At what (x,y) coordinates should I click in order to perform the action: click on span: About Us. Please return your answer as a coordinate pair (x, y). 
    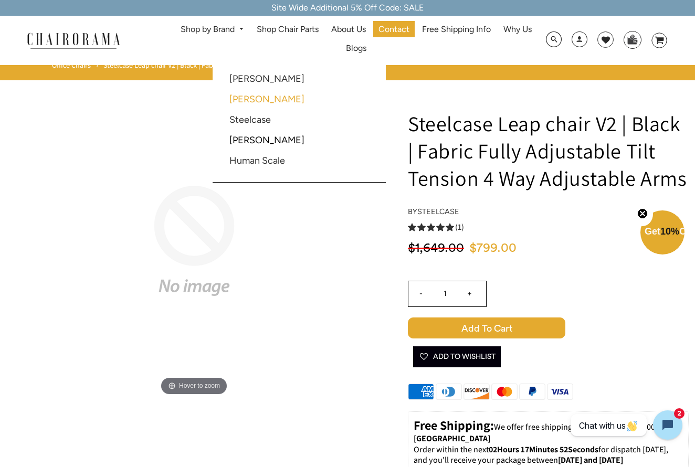
    Looking at the image, I should click on (349, 29).